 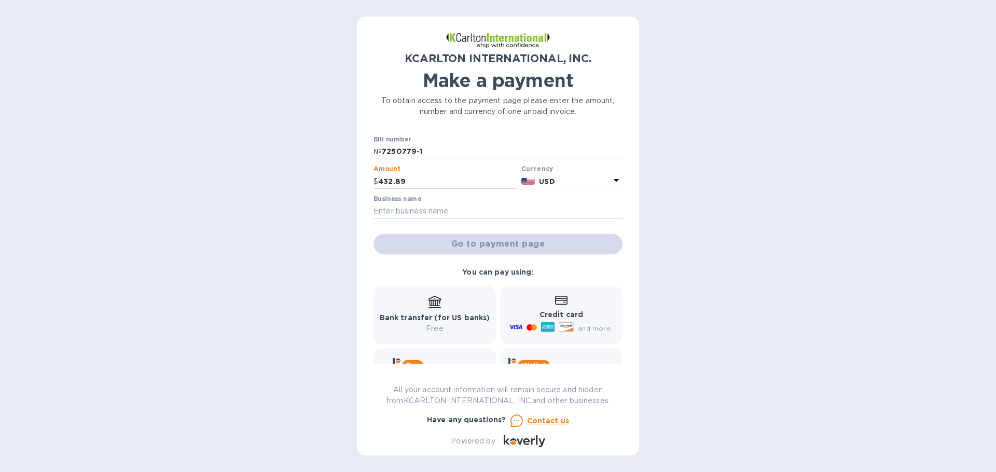 I want to click on p: To obtain access to the payment page please enter the amount, number and currency of one unpaid i..., so click(x=498, y=106).